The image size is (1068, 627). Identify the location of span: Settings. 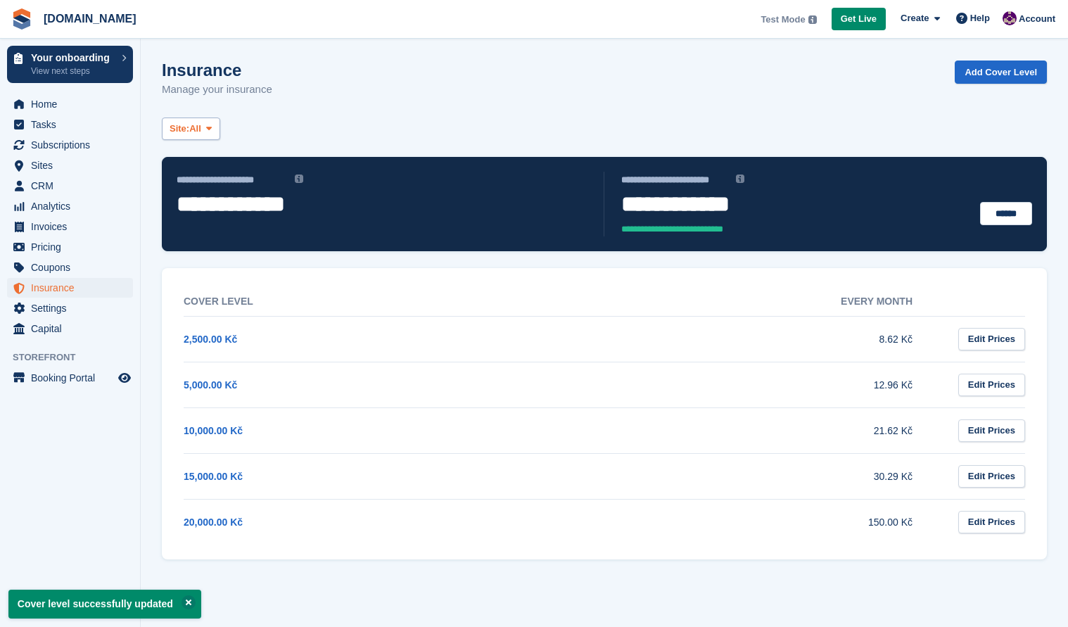
(73, 308).